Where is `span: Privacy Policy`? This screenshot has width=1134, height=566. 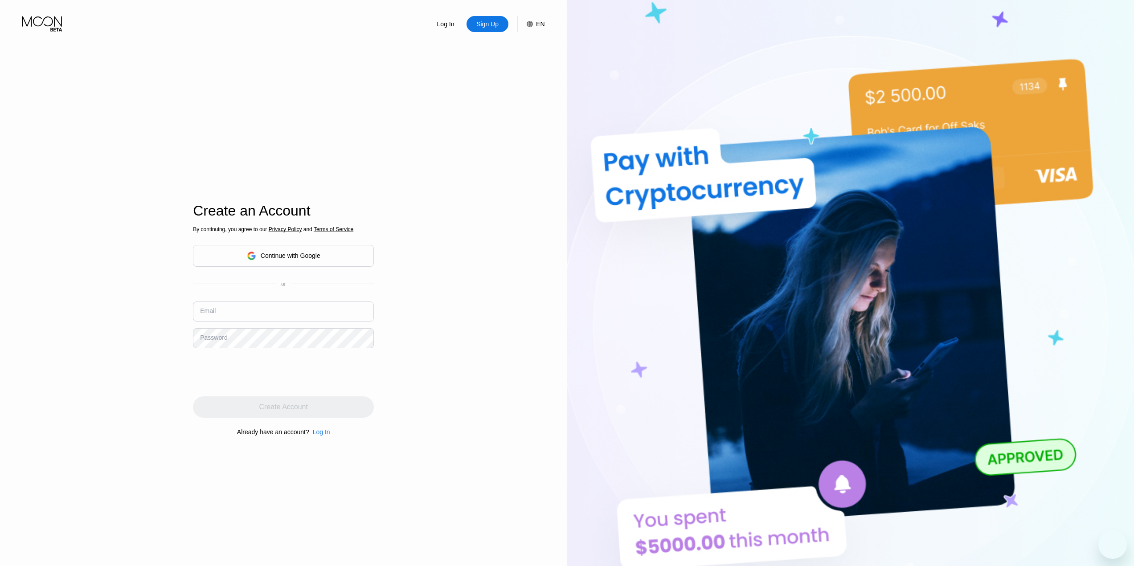 span: Privacy Policy is located at coordinates (285, 229).